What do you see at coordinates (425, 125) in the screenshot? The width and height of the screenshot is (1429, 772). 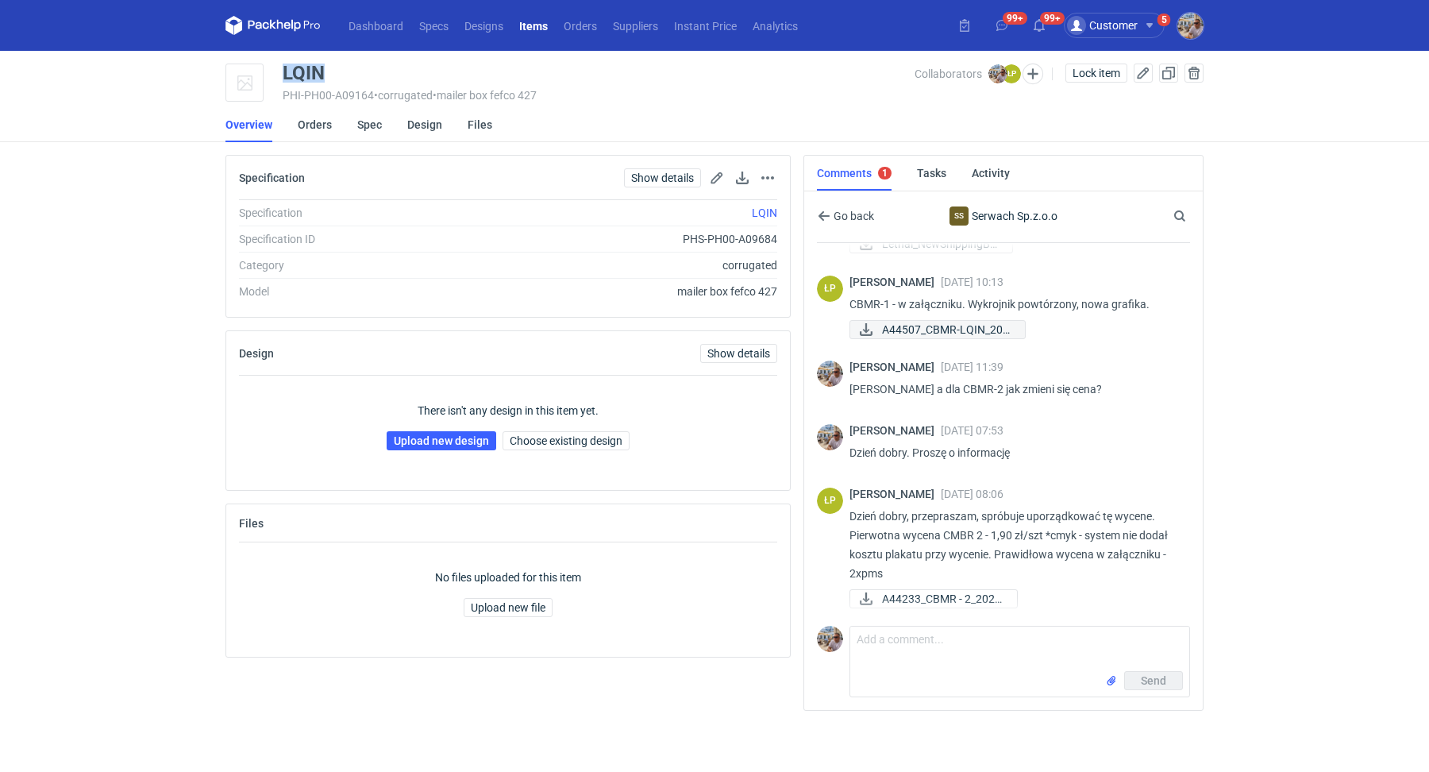 I see `a: Design` at bounding box center [425, 125].